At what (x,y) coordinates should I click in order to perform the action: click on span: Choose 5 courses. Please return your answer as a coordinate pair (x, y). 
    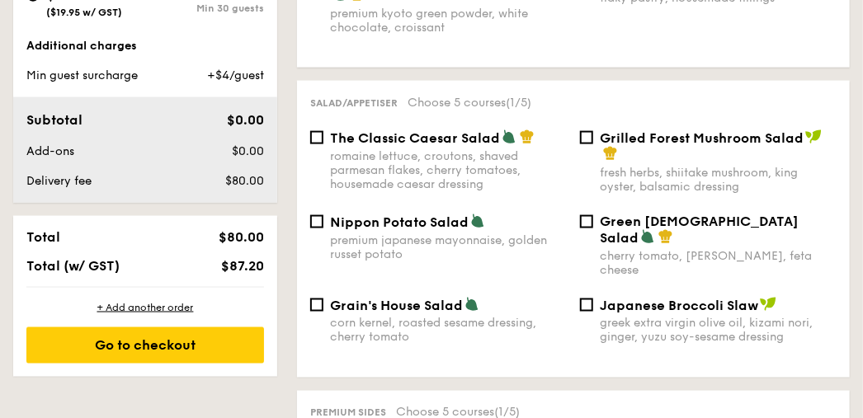
    Looking at the image, I should click on (469, 102).